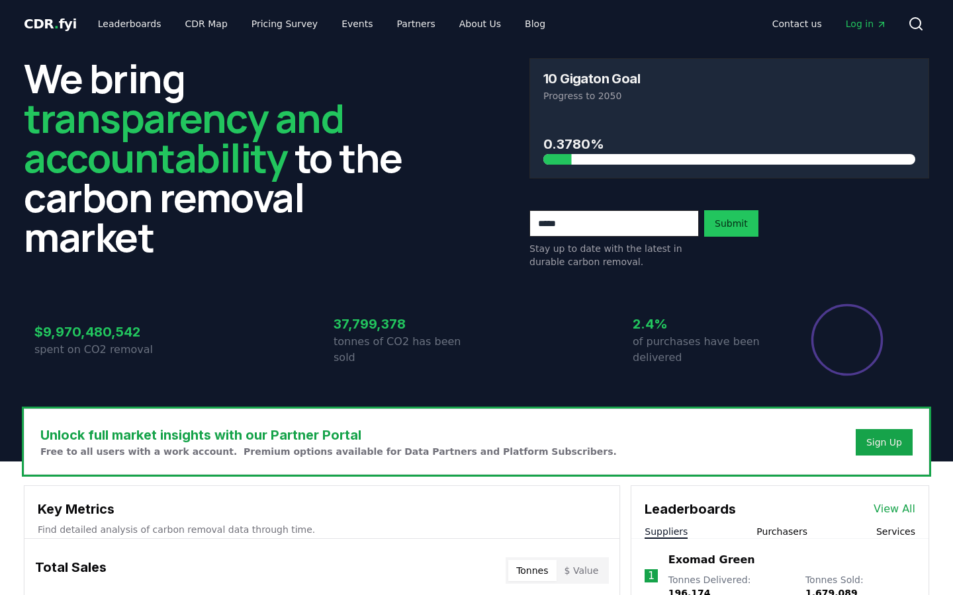 The height and width of the screenshot is (595, 953). What do you see at coordinates (106, 350) in the screenshot?
I see `p: spent on CO2 removal` at bounding box center [106, 350].